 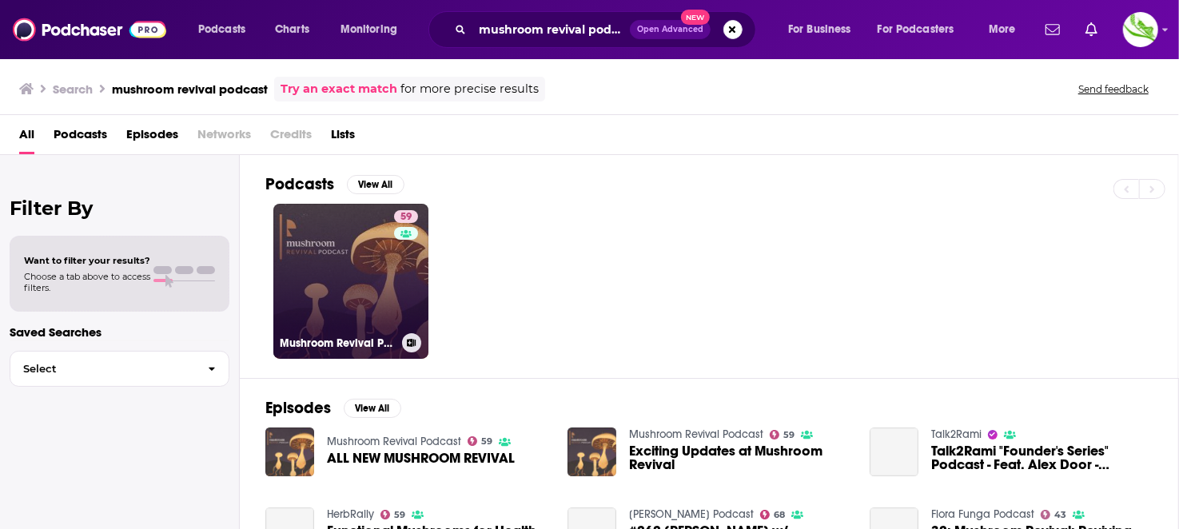 I want to click on h2: Episodes, so click(x=298, y=408).